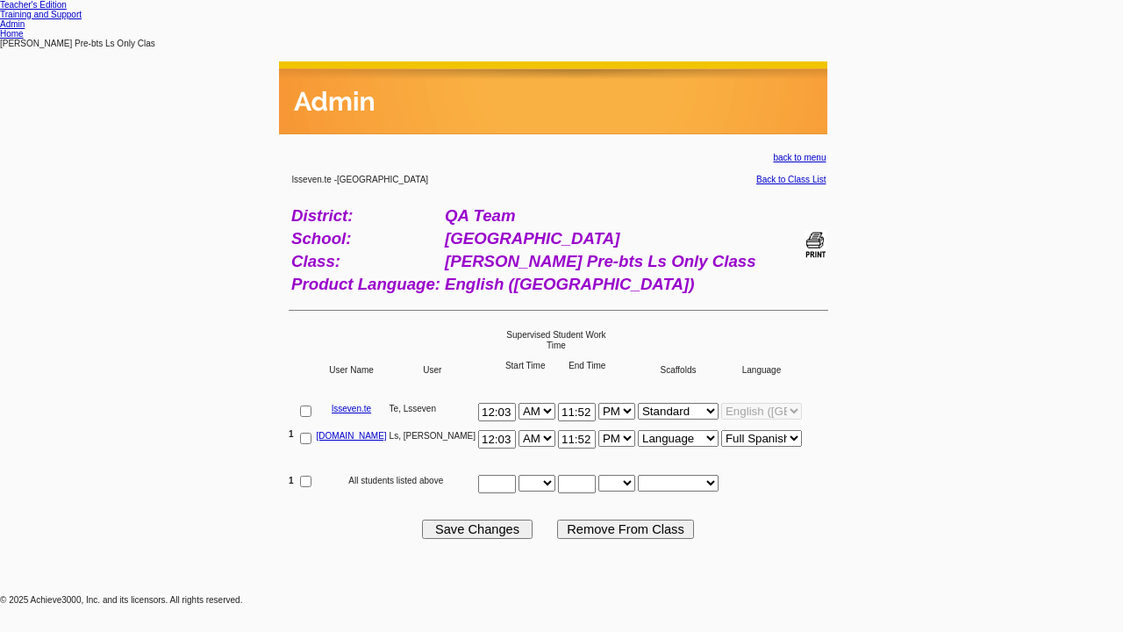 This screenshot has width=1123, height=632. I want to click on b: Product Language:, so click(366, 283).